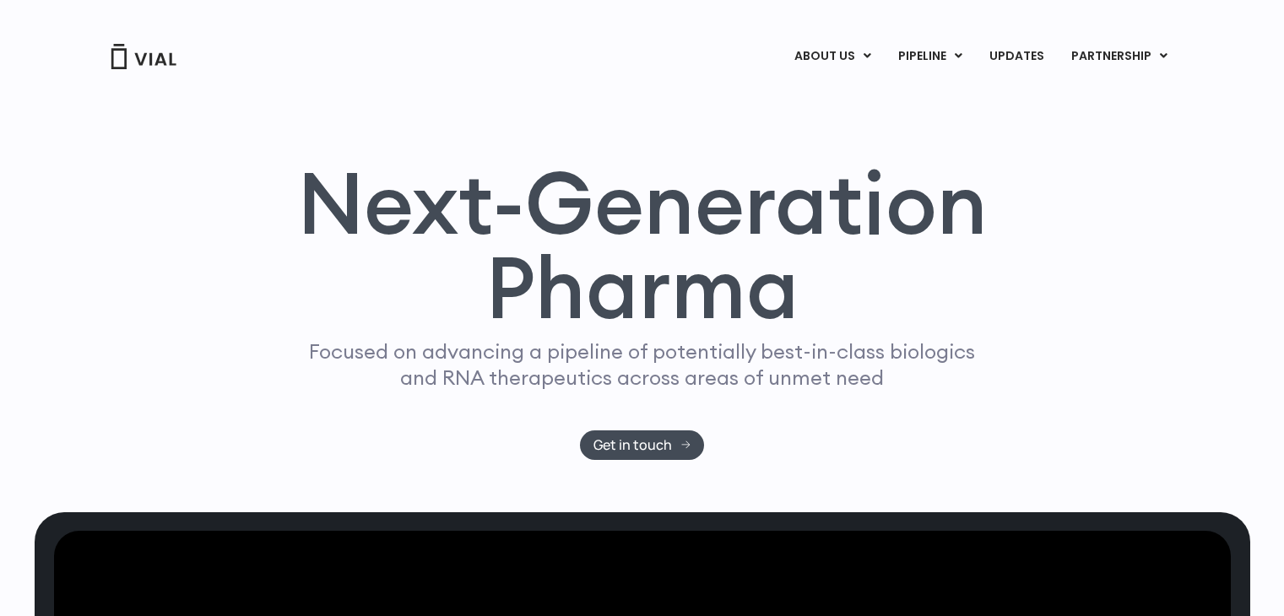 The image size is (1284, 616). Describe the element at coordinates (930, 57) in the screenshot. I see `a: PIPELINEMenu Toggle` at that location.